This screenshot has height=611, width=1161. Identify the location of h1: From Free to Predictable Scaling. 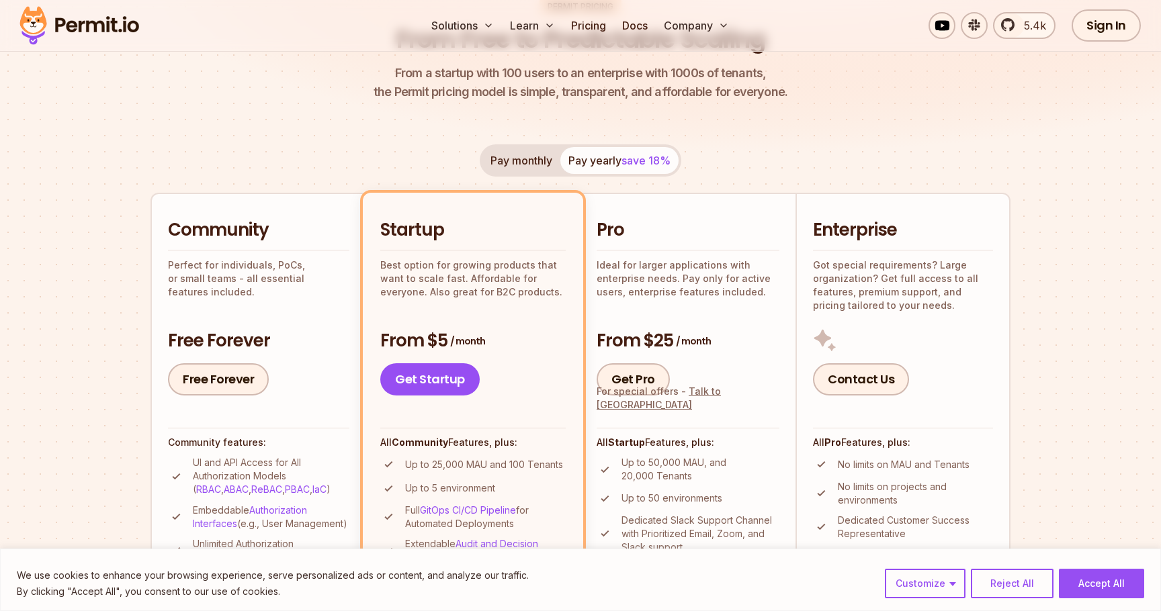
(580, 40).